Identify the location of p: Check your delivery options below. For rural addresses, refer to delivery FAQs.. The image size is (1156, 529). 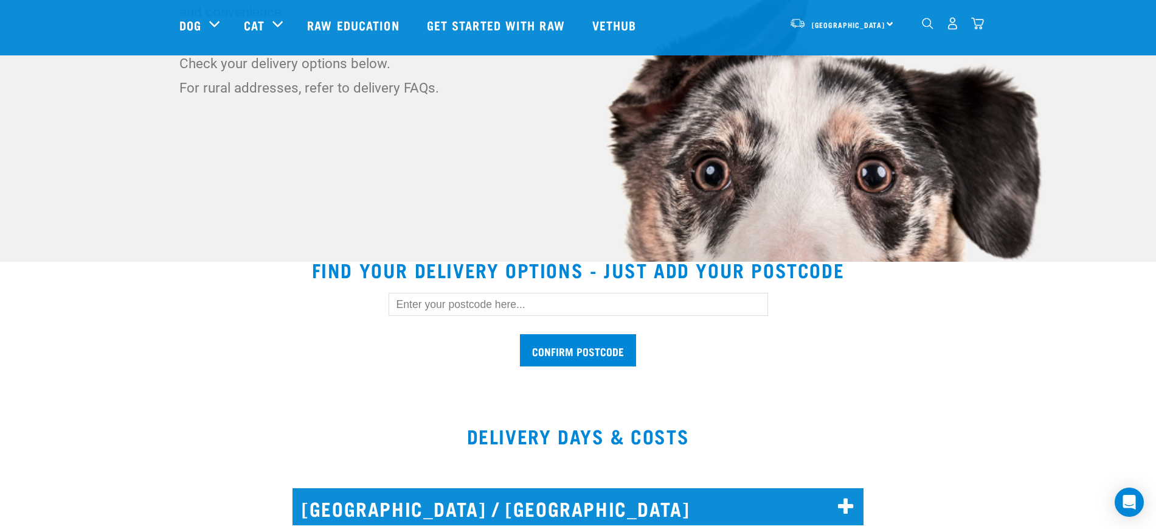
(339, 75).